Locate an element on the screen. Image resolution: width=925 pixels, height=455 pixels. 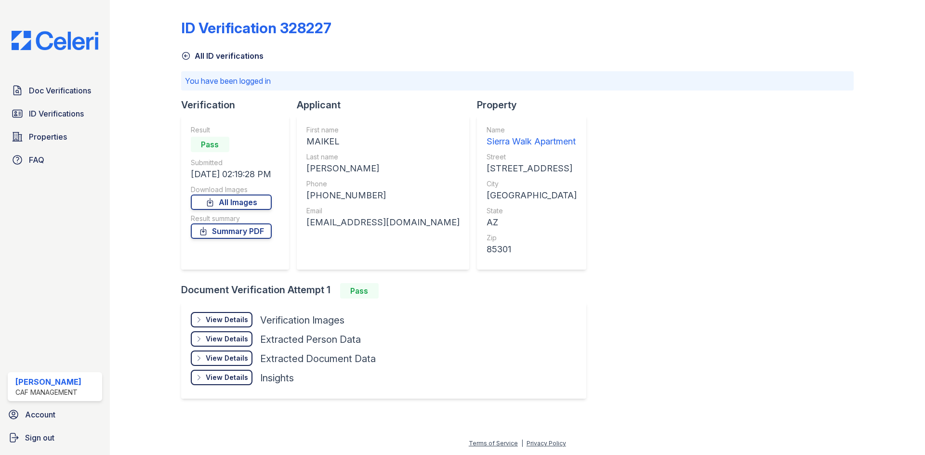
div: CAF Management is located at coordinates (48, 393).